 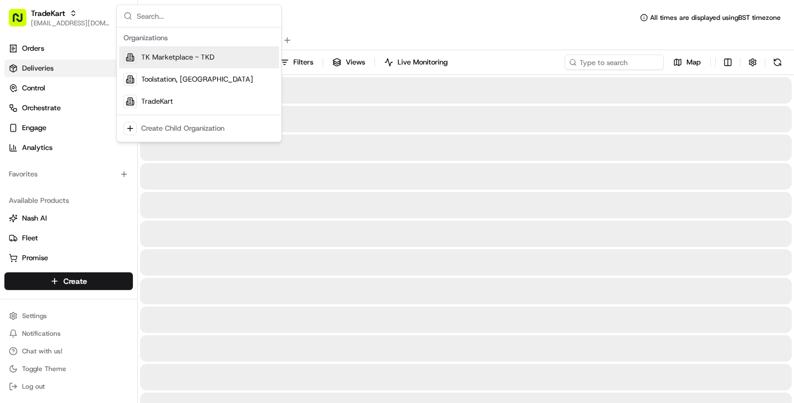 I want to click on span: Orders, so click(x=33, y=49).